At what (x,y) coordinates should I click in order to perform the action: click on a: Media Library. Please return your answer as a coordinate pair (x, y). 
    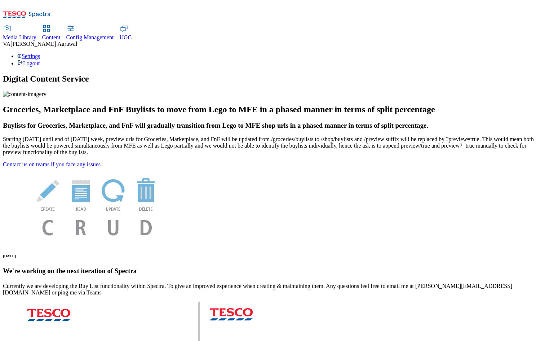
    Looking at the image, I should click on (19, 33).